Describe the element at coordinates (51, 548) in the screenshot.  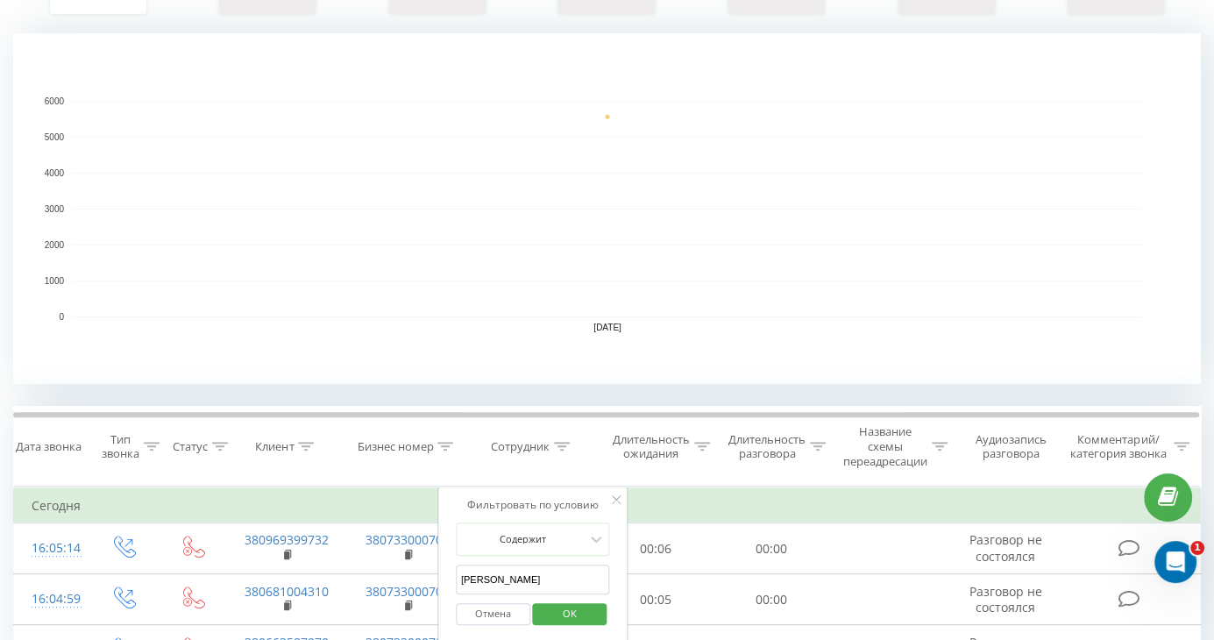
I see `div: 16:05:14` at that location.